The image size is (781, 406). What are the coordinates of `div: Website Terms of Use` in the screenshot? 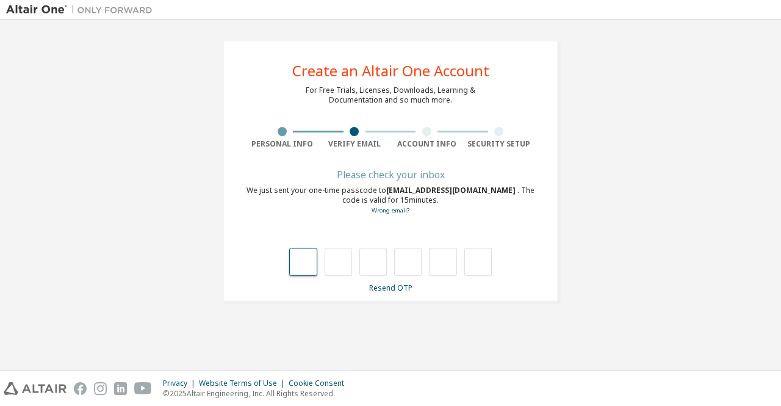 It's located at (244, 383).